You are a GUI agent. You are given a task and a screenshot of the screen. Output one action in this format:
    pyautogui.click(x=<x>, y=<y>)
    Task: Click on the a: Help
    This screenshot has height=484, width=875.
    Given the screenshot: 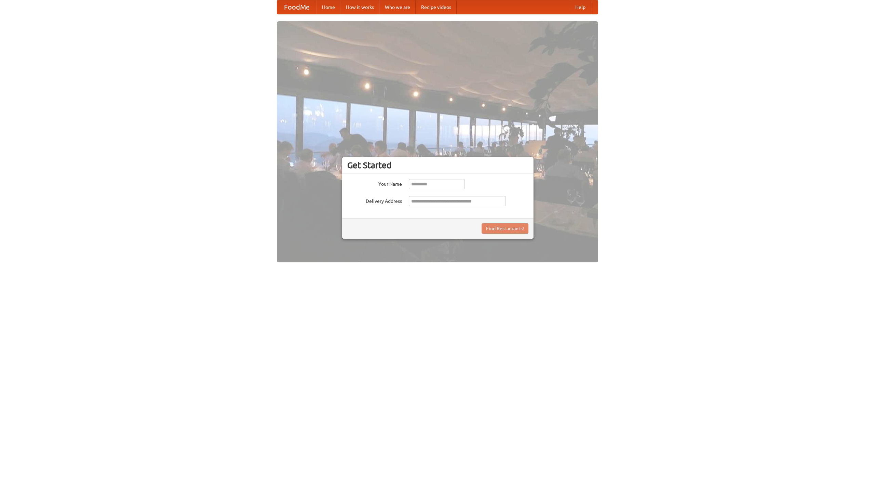 What is the action you would take?
    pyautogui.click(x=580, y=7)
    